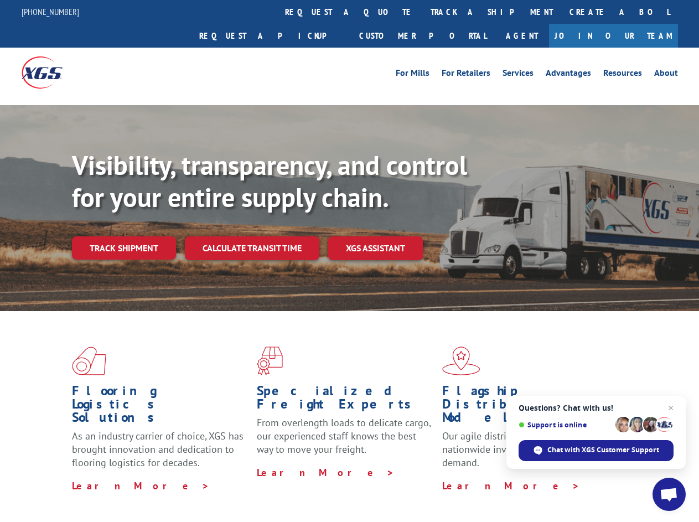 This screenshot has height=522, width=699. What do you see at coordinates (596, 451) in the screenshot?
I see `div: Chat with XGS Customer Support` at bounding box center [596, 451].